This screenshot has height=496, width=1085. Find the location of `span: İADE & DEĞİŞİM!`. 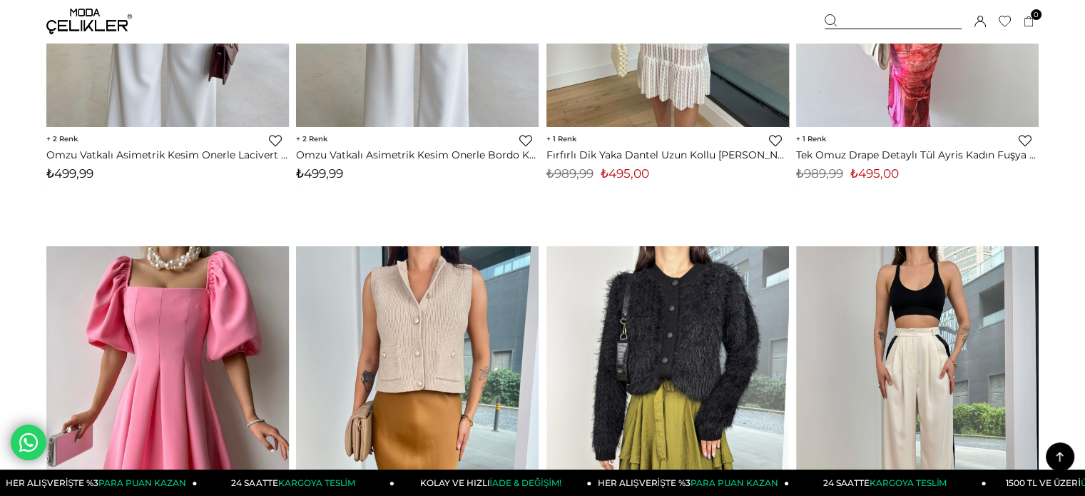

span: İADE & DEĞİŞİM! is located at coordinates (525, 482).